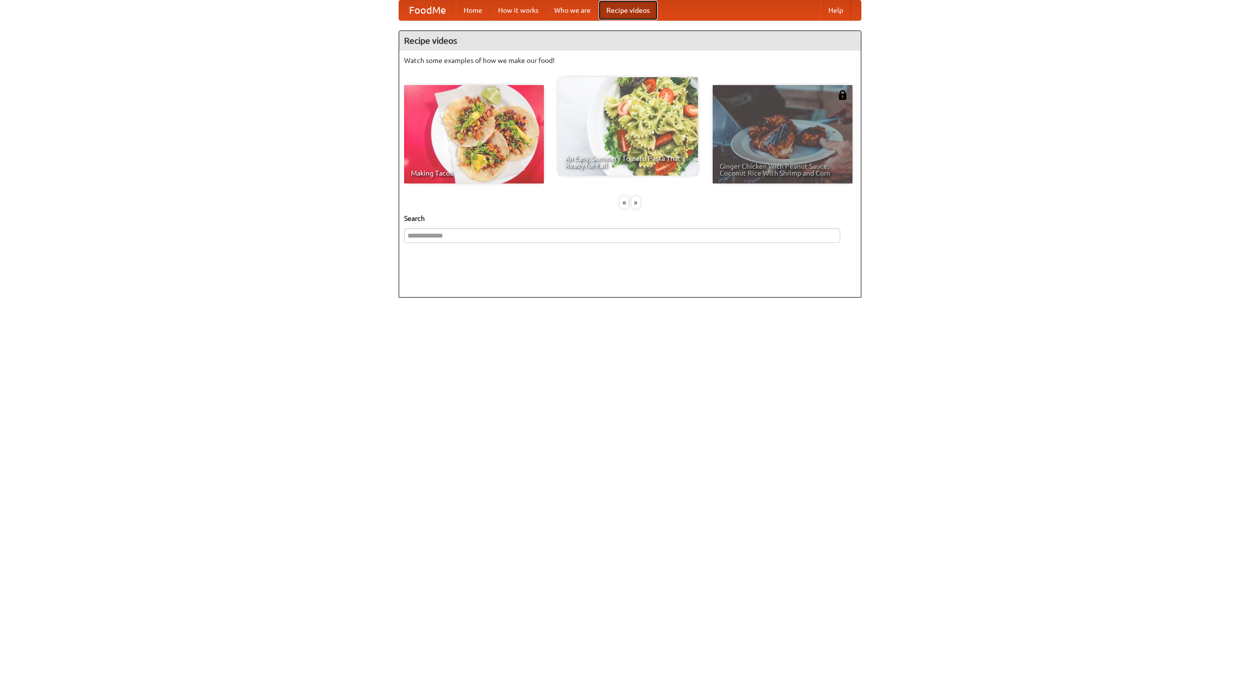 The height and width of the screenshot is (696, 1260). I want to click on span: Making Tacos, so click(474, 173).